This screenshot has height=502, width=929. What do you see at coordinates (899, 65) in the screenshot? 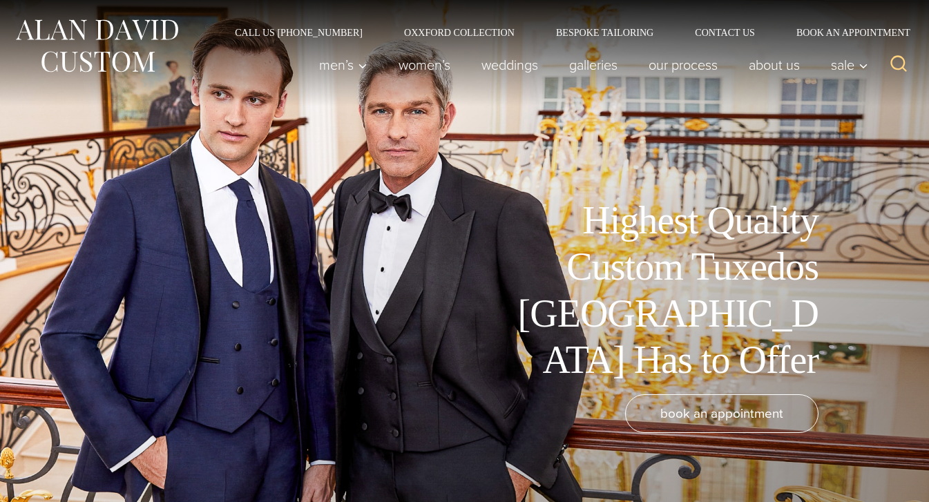
I see `button: View Search Form` at bounding box center [899, 65].